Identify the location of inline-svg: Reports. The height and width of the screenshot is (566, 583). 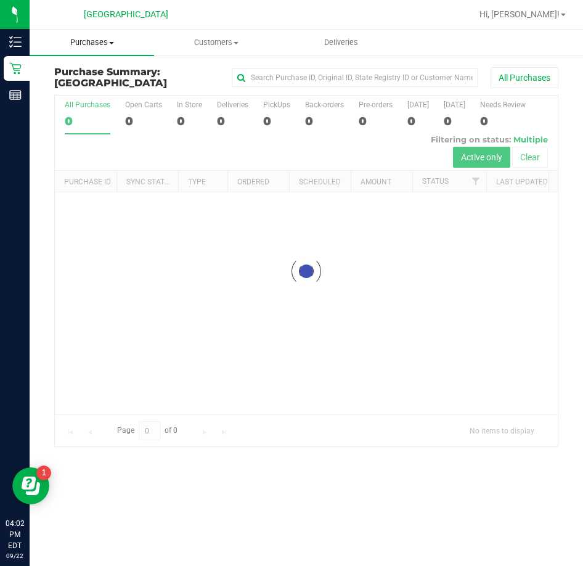
(15, 95).